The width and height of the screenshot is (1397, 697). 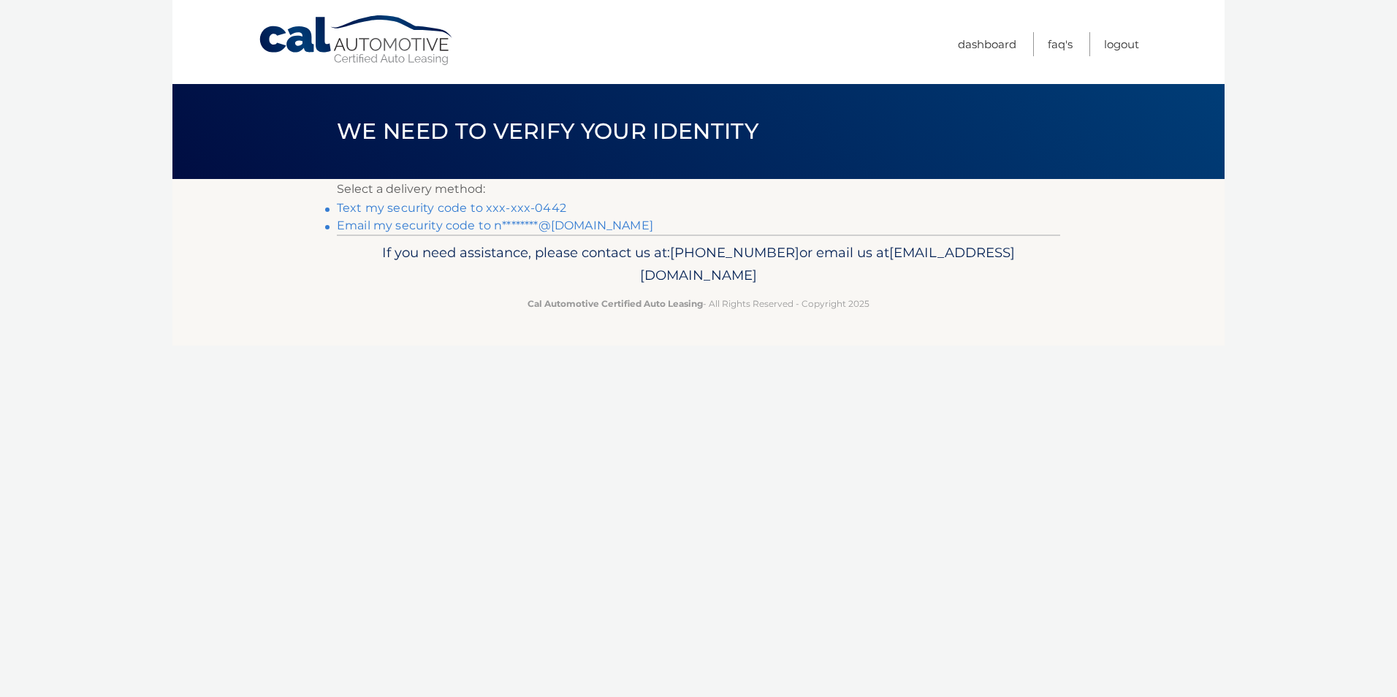 I want to click on a: Cal Automotive, so click(x=357, y=40).